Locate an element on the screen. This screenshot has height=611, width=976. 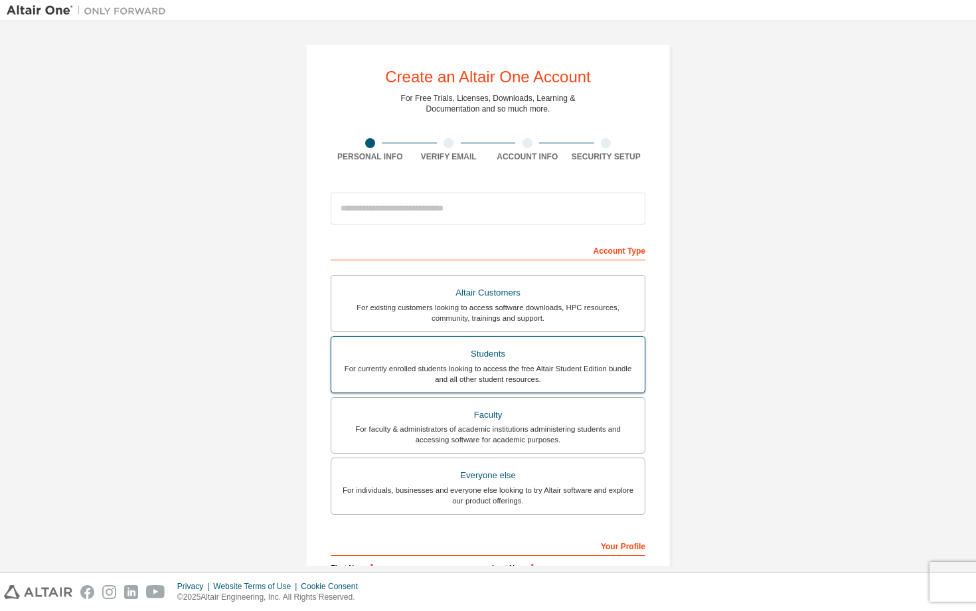
div: For currently enrolled students looking to access the free Altair Student Edition bundle and all ... is located at coordinates (488, 374).